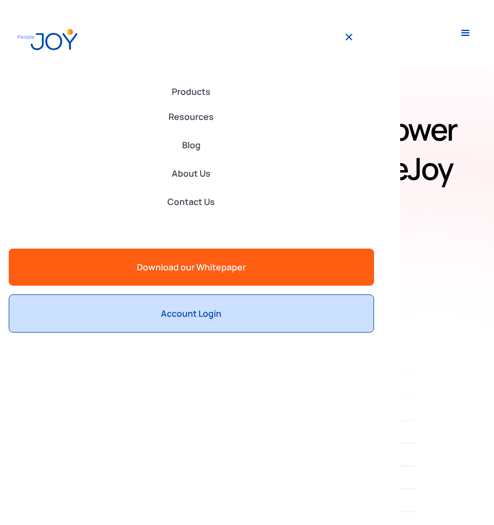  What do you see at coordinates (192, 92) in the screenshot?
I see `div: Products` at bounding box center [192, 92].